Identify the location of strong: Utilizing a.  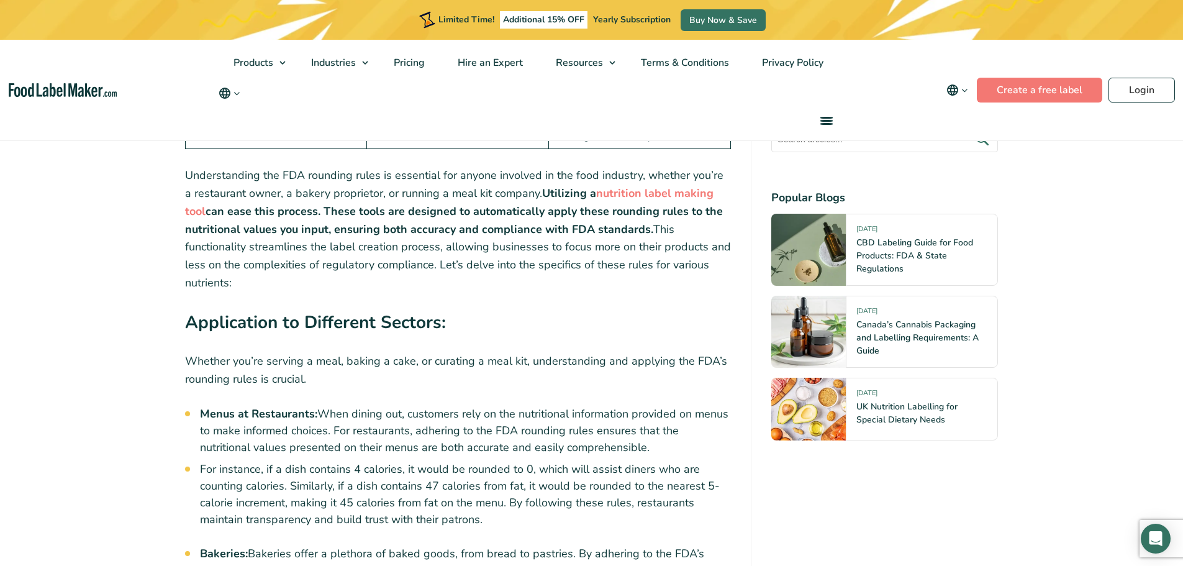
(569, 193).